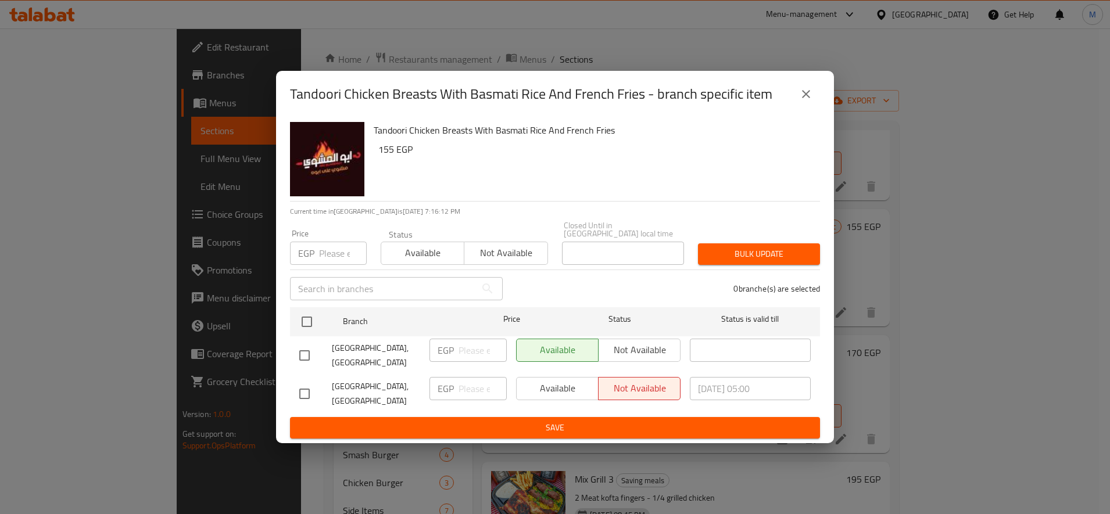 Image resolution: width=1110 pixels, height=514 pixels. What do you see at coordinates (531, 94) in the screenshot?
I see `h2: Tandoori Chicken Breasts With Basmati Rice And French Fries - branch specific item` at bounding box center [531, 94].